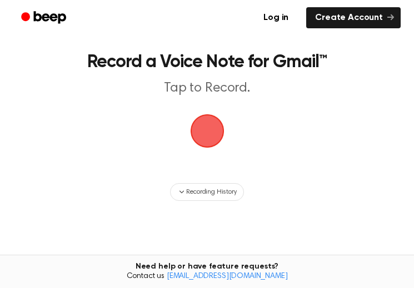  Describe the element at coordinates (211, 192) in the screenshot. I see `span: Recording History` at that location.